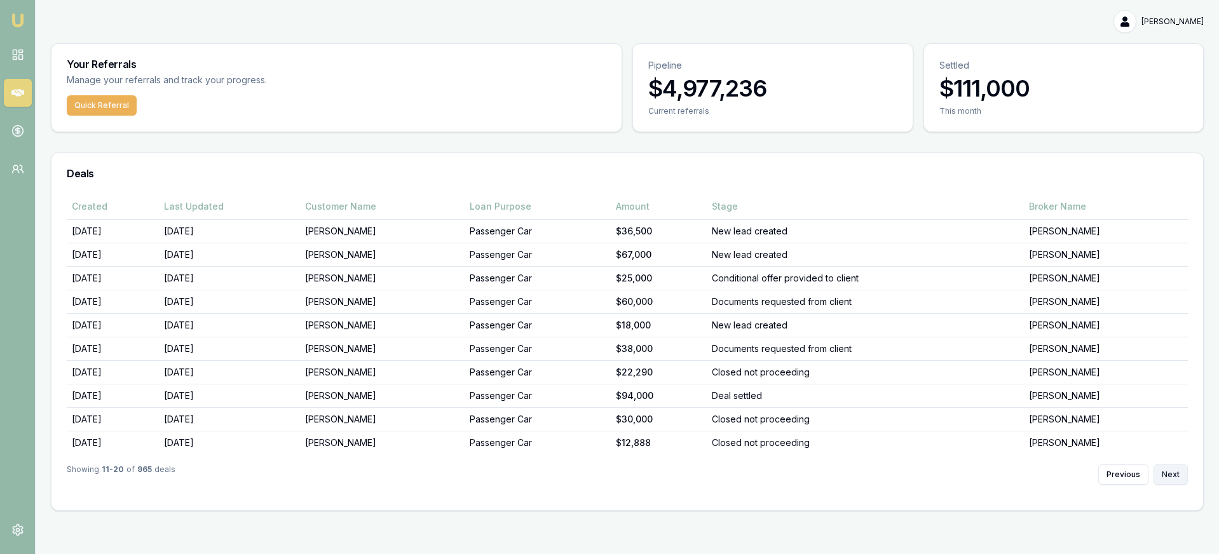  What do you see at coordinates (336, 64) in the screenshot?
I see `h3: Your Referrals` at bounding box center [336, 64].